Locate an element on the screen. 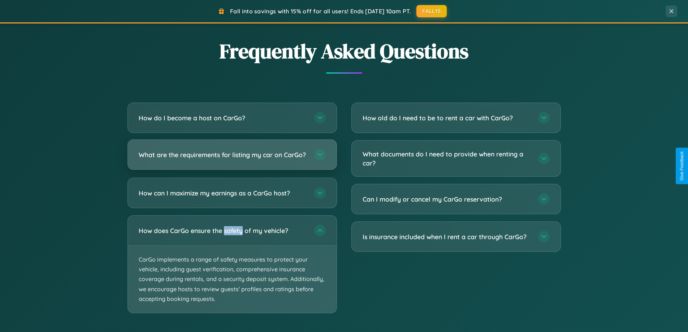 This screenshot has height=332, width=688. h3: How do I become a host on CarGo? is located at coordinates (223, 118).